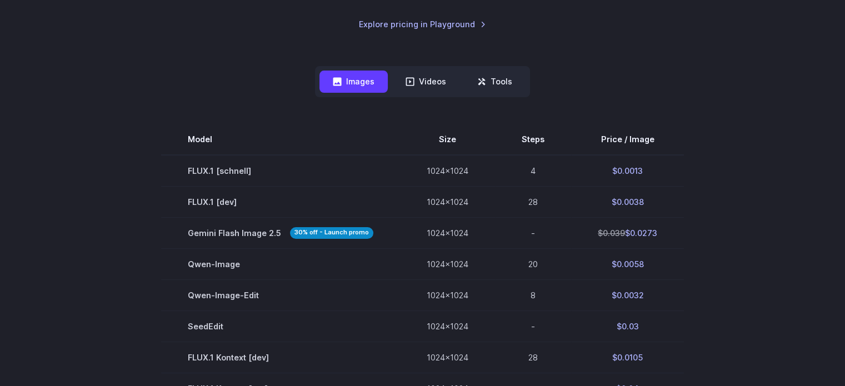 The height and width of the screenshot is (386, 845). What do you see at coordinates (494, 81) in the screenshot?
I see `button: Tools` at bounding box center [494, 81].